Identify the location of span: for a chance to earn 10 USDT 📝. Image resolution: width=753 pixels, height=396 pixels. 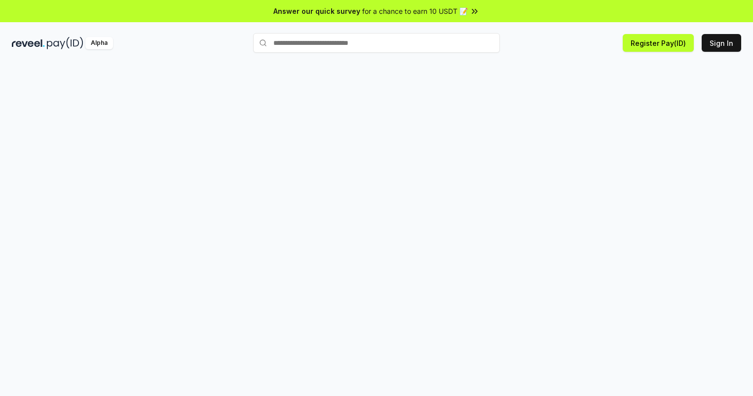
(415, 11).